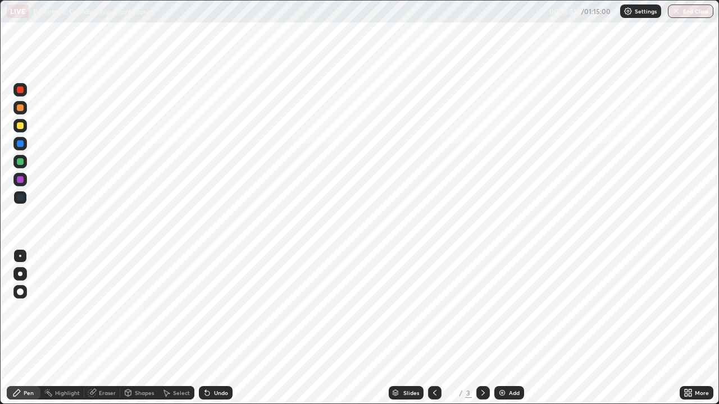 This screenshot has height=404, width=719. What do you see at coordinates (690, 11) in the screenshot?
I see `button: End Class` at bounding box center [690, 11].